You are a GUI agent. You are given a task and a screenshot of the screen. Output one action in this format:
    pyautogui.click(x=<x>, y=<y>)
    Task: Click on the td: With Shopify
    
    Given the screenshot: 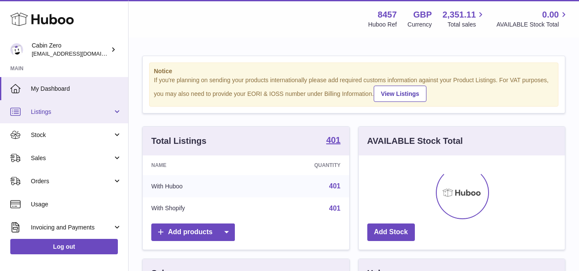 What is the action you would take?
    pyautogui.click(x=198, y=209)
    